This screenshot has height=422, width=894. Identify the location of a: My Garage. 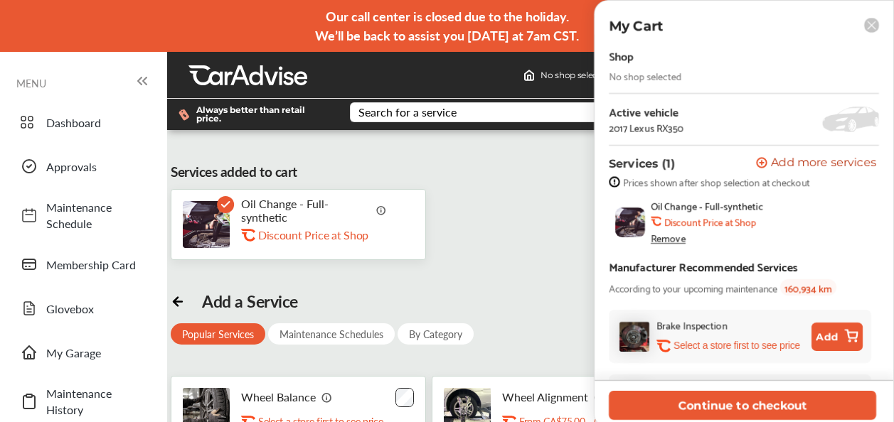
(82, 353).